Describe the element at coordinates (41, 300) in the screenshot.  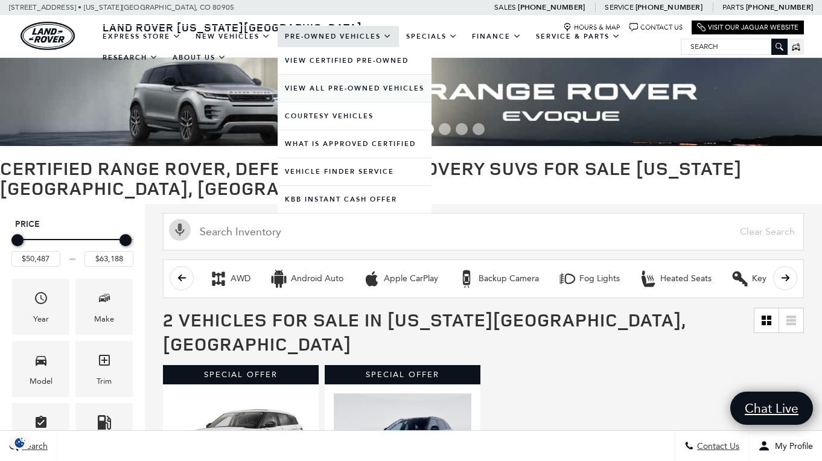
I see `span: Year` at that location.